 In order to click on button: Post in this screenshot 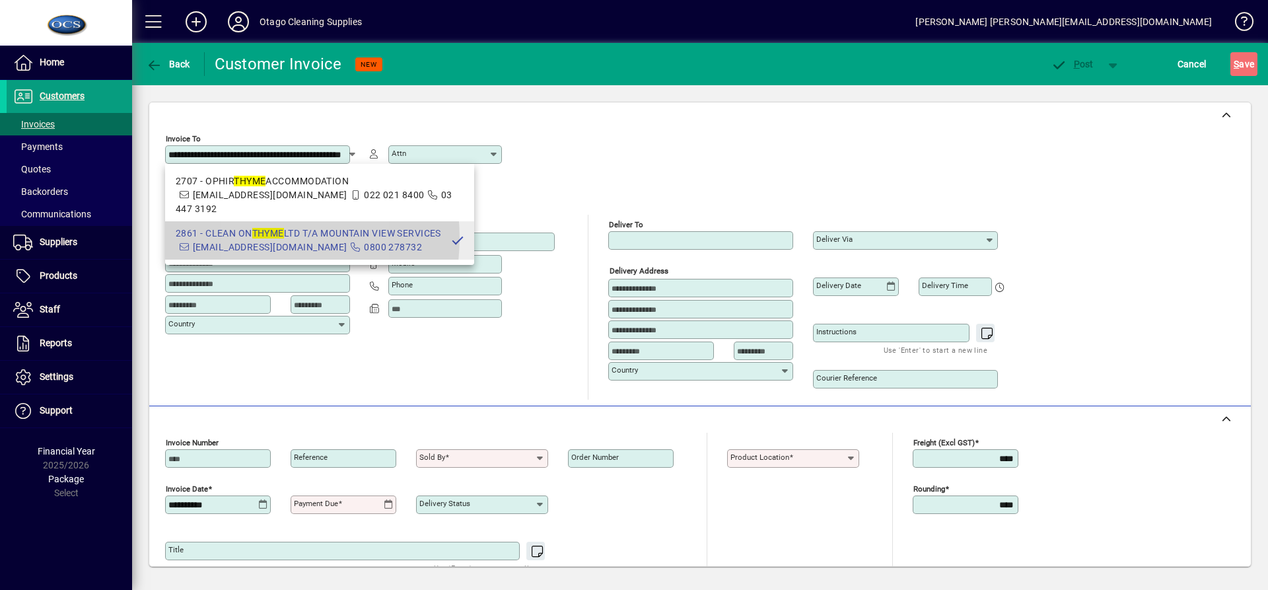, I will do `click(1072, 64)`.